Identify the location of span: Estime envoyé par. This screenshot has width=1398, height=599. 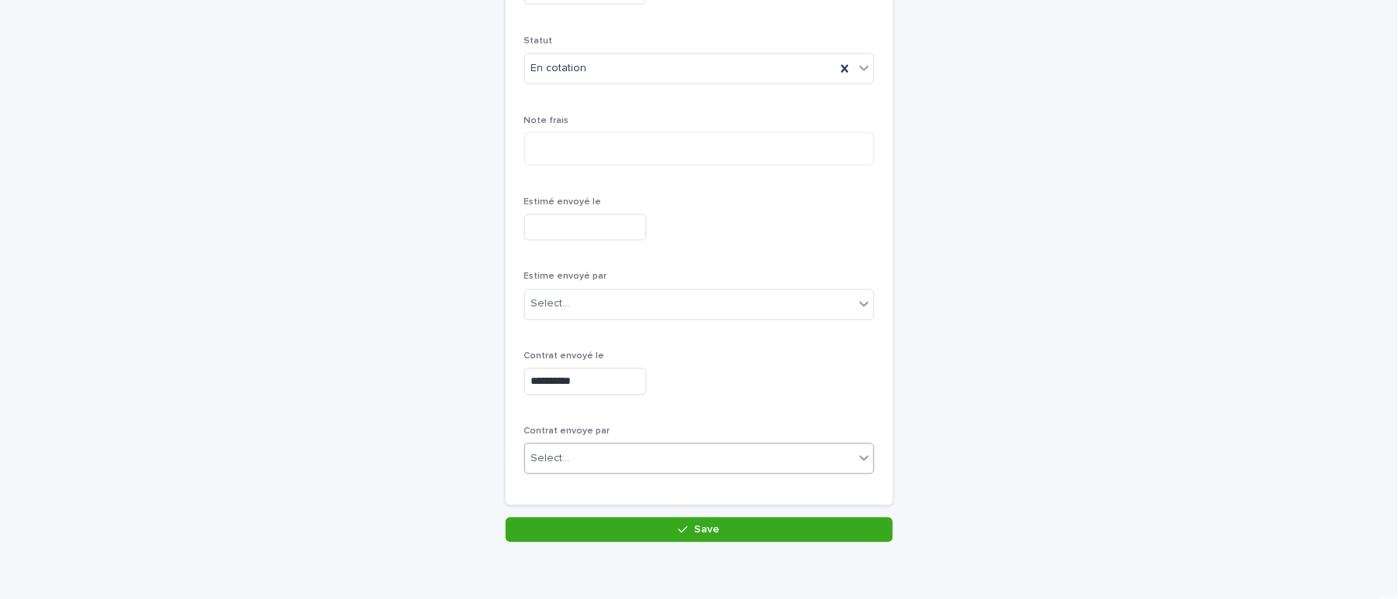
(565, 277).